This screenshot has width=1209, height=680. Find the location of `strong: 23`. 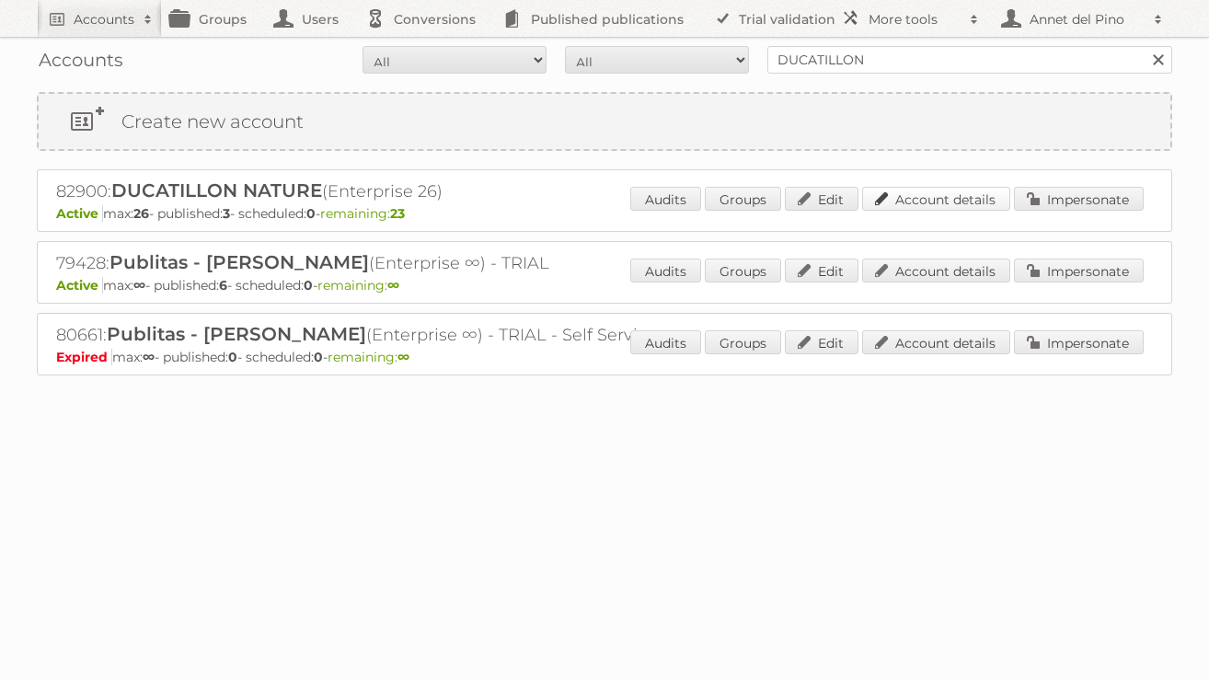

strong: 23 is located at coordinates (397, 213).